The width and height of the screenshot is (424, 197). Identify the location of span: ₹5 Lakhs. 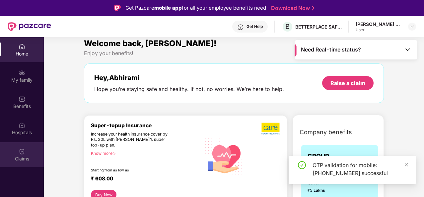
(319, 190).